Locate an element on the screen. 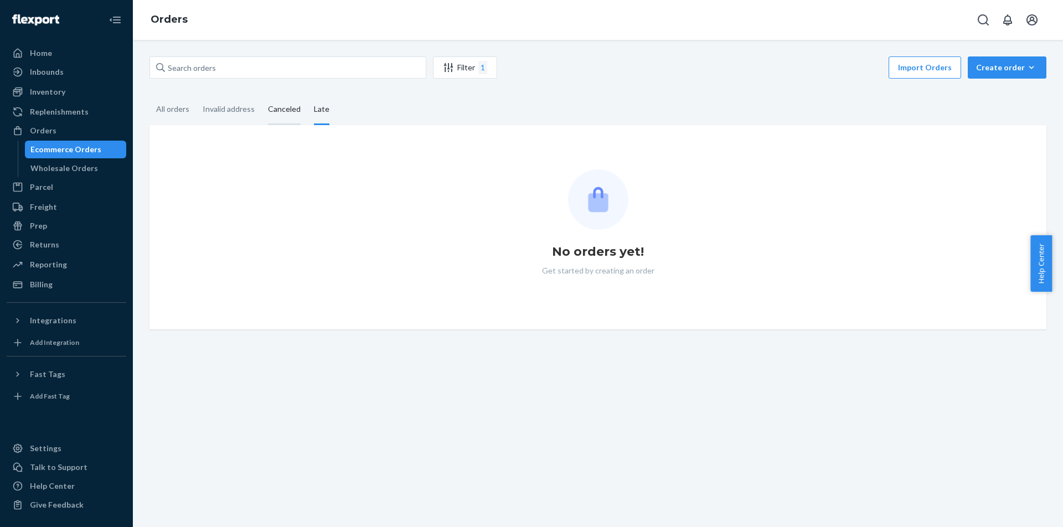 The height and width of the screenshot is (527, 1063). div: Add Integration is located at coordinates (54, 342).